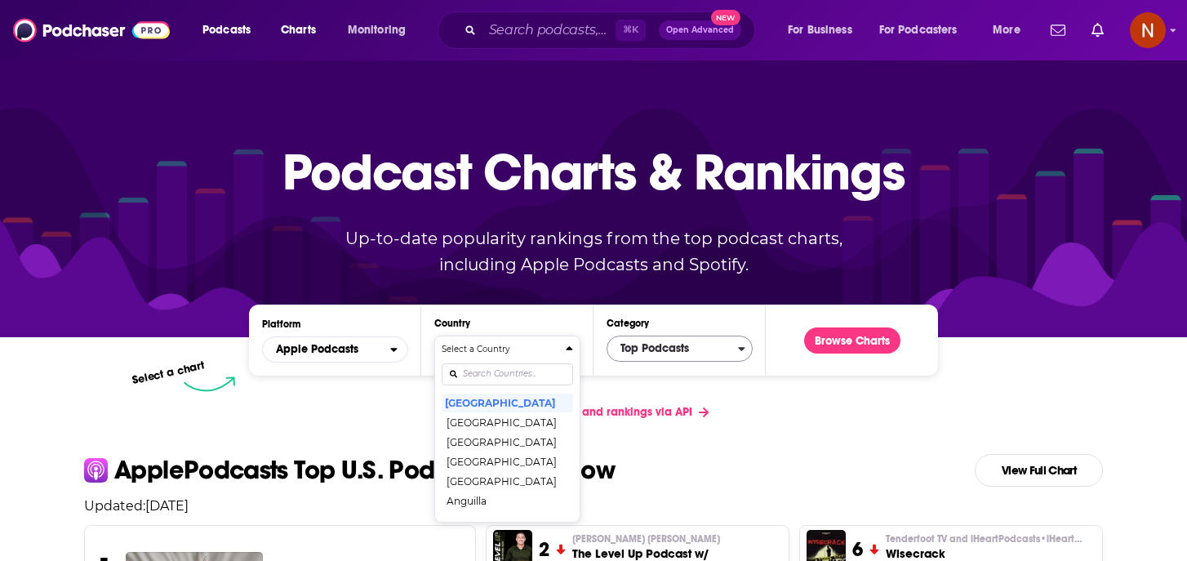  I want to click on span: Top Podcasts, so click(672, 348).